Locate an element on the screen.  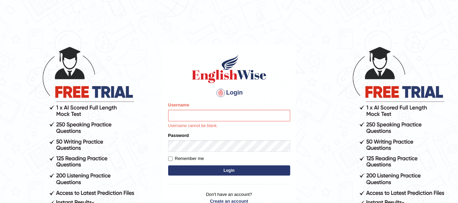
input: Remember me is located at coordinates (170, 159).